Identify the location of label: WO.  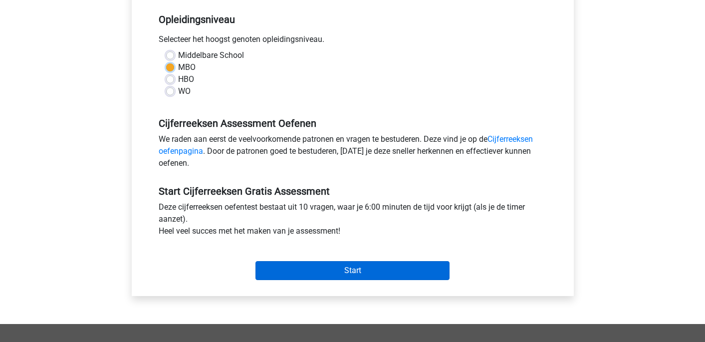
(184, 91).